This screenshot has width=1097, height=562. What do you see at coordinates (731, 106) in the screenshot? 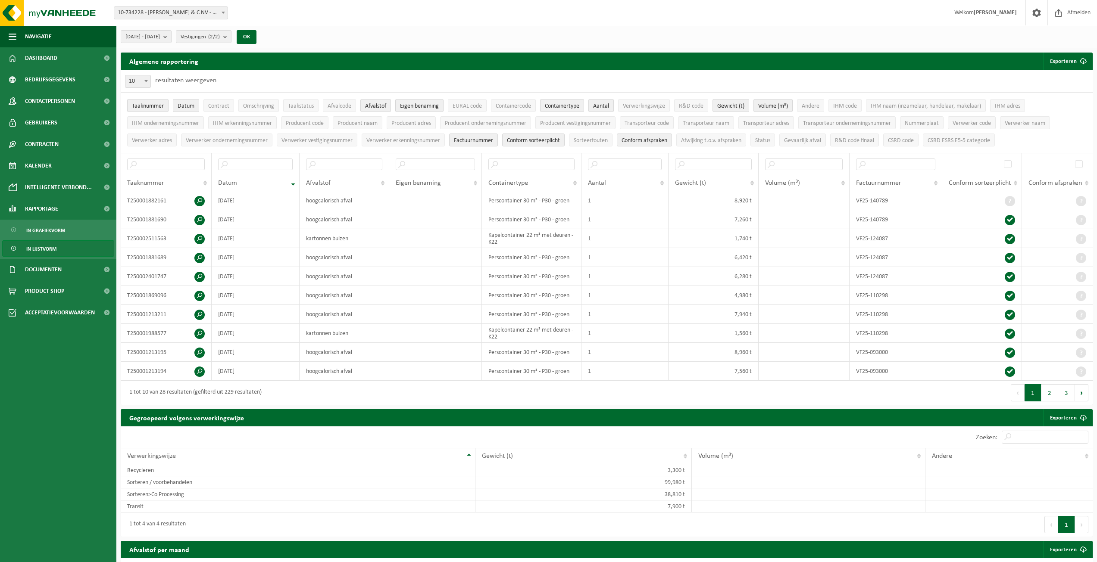
I see `button: Gewicht (t)Gewicht (t): Activate to sort` at bounding box center [731, 106].